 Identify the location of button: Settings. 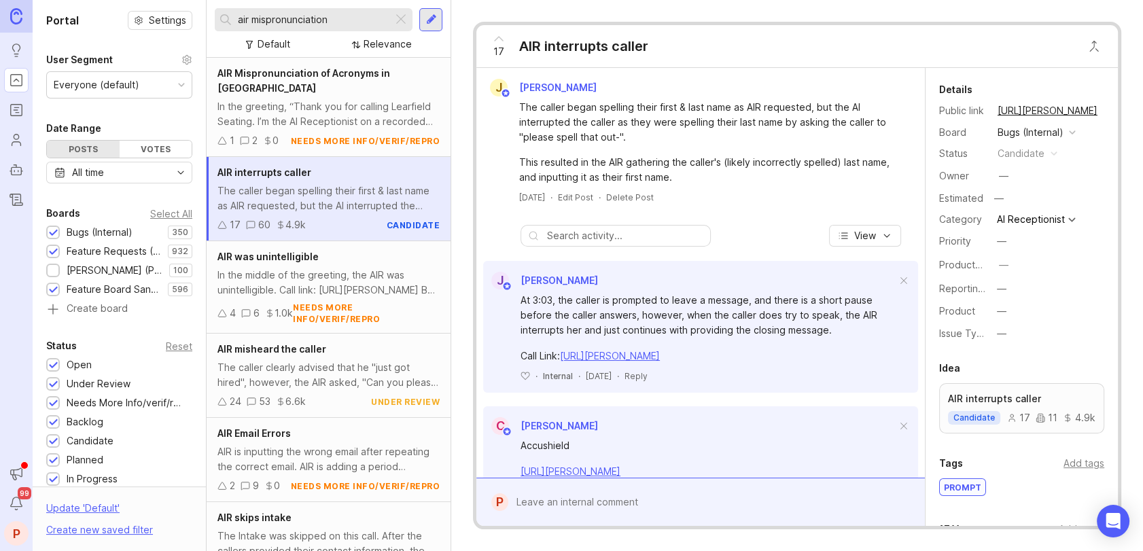
(160, 20).